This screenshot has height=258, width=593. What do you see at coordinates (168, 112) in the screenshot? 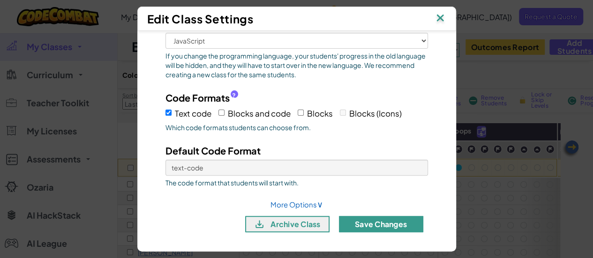
I see `input: Text code` at bounding box center [168, 112].